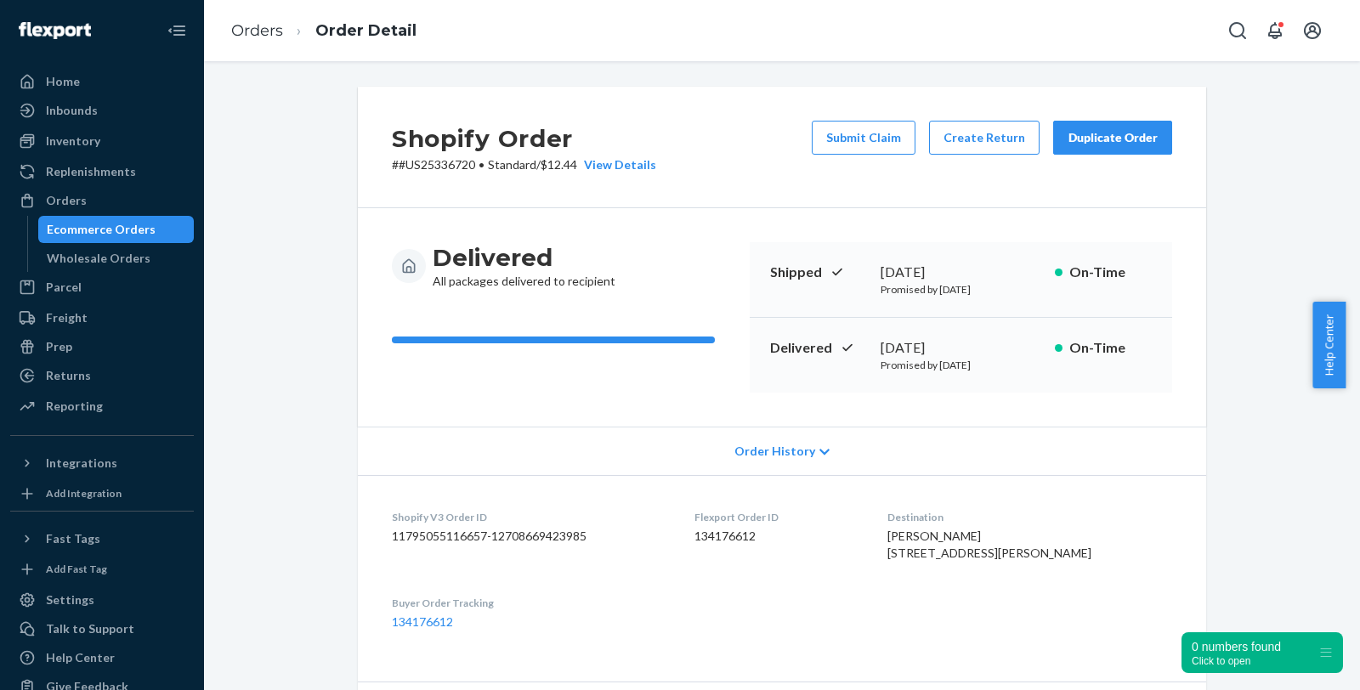  Describe the element at coordinates (63, 82) in the screenshot. I see `div: Home` at that location.